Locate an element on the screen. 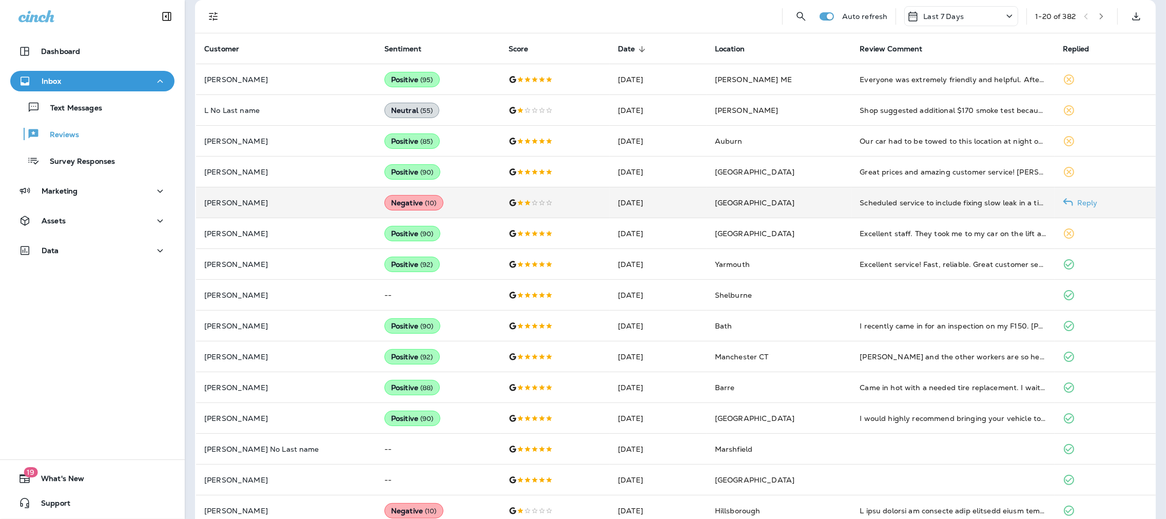  p: Survey Responses is located at coordinates (77, 162).